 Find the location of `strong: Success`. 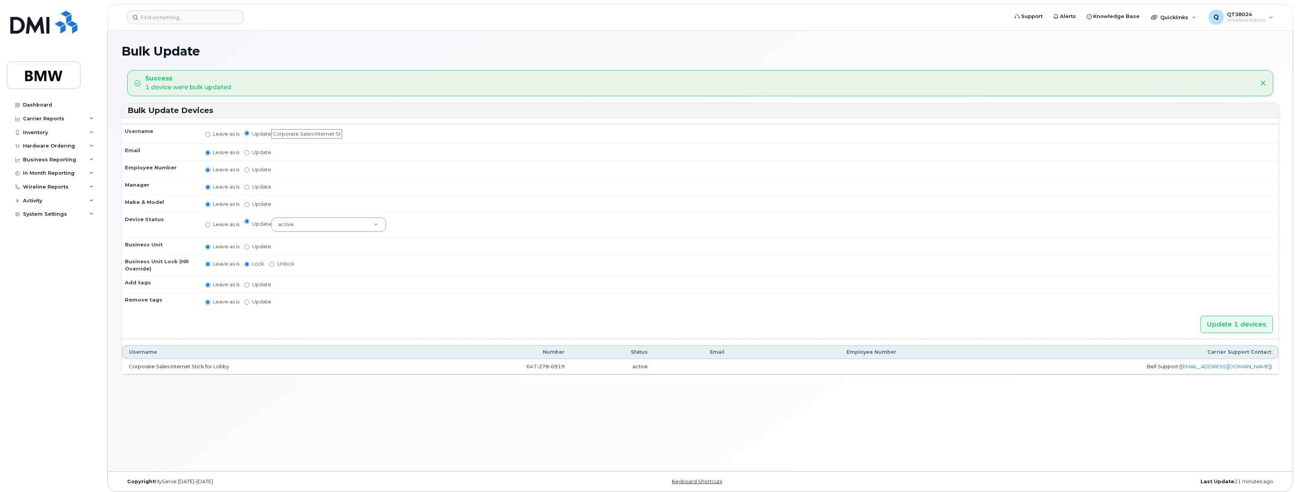

strong: Success is located at coordinates (188, 79).